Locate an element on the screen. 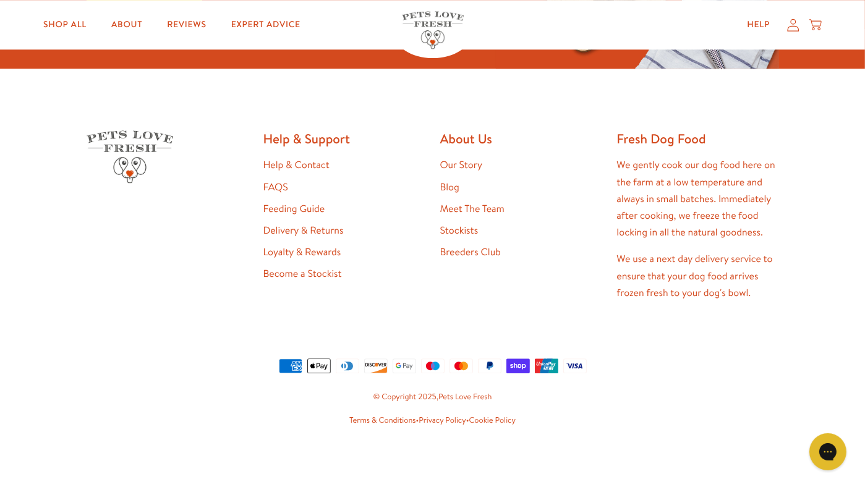 Image resolution: width=865 pixels, height=487 pixels. a: About is located at coordinates (127, 25).